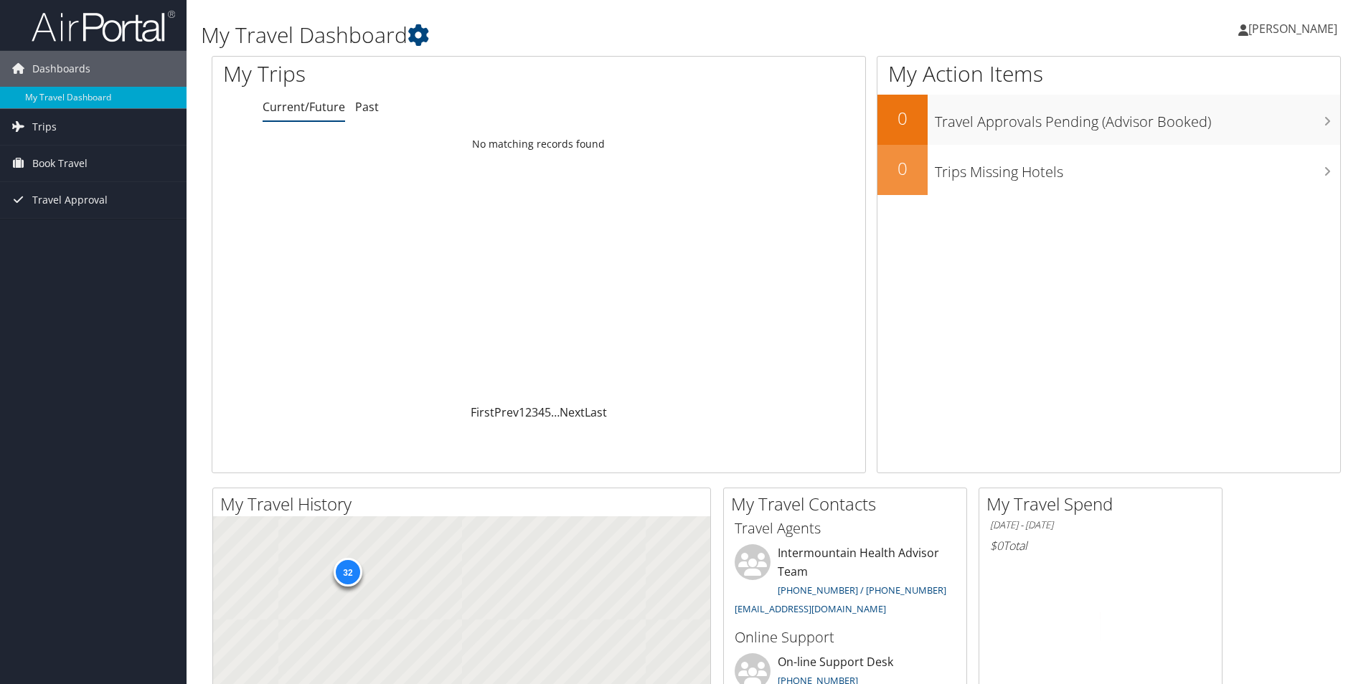  I want to click on span: Dashboards, so click(61, 69).